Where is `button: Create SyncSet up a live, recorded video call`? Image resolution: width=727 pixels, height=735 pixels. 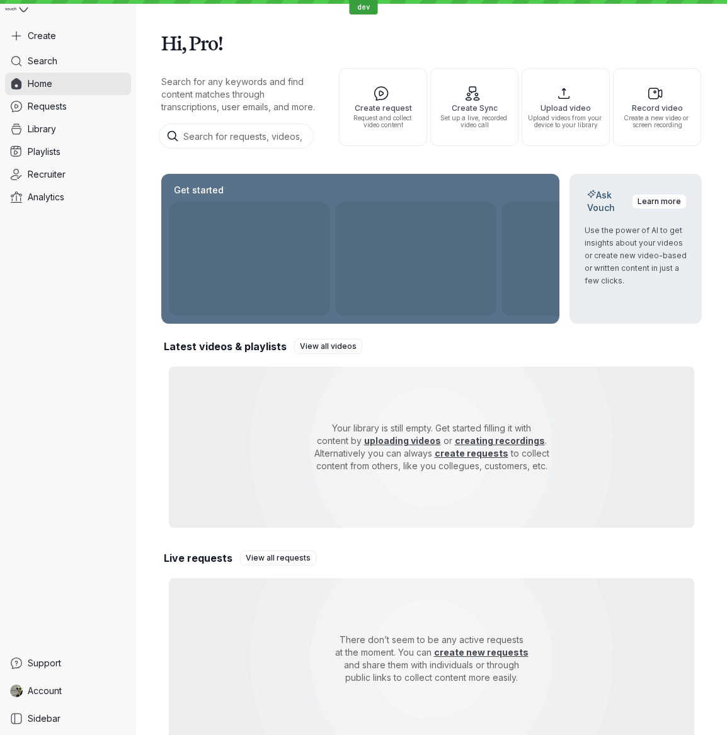
button: Create SyncSet up a live, recorded video call is located at coordinates (474, 107).